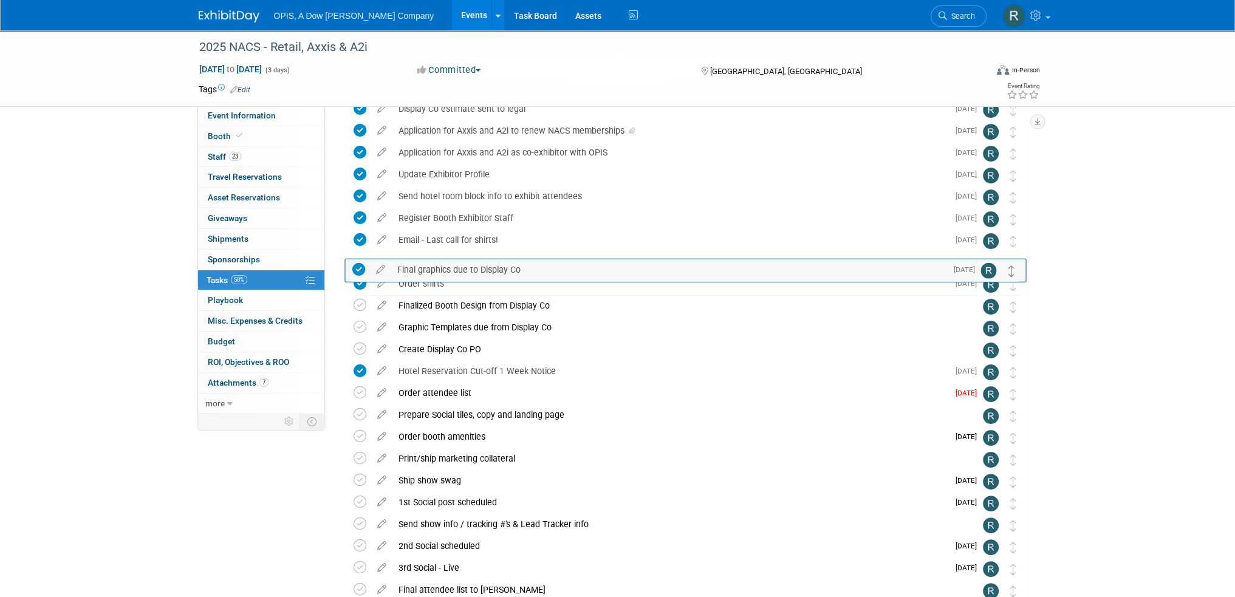  What do you see at coordinates (261, 280) in the screenshot?
I see `a: Tasks58%` at bounding box center [261, 280].